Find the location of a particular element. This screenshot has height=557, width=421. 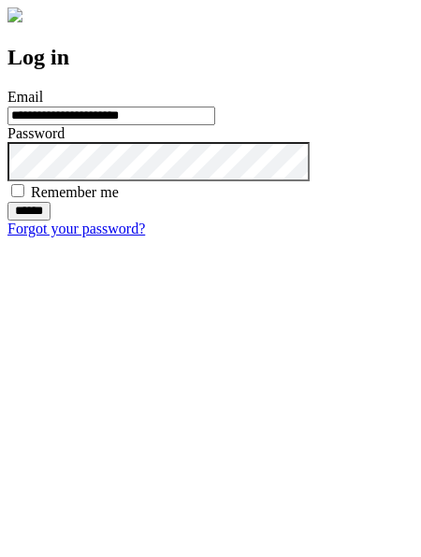

label: Password is located at coordinates (36, 133).